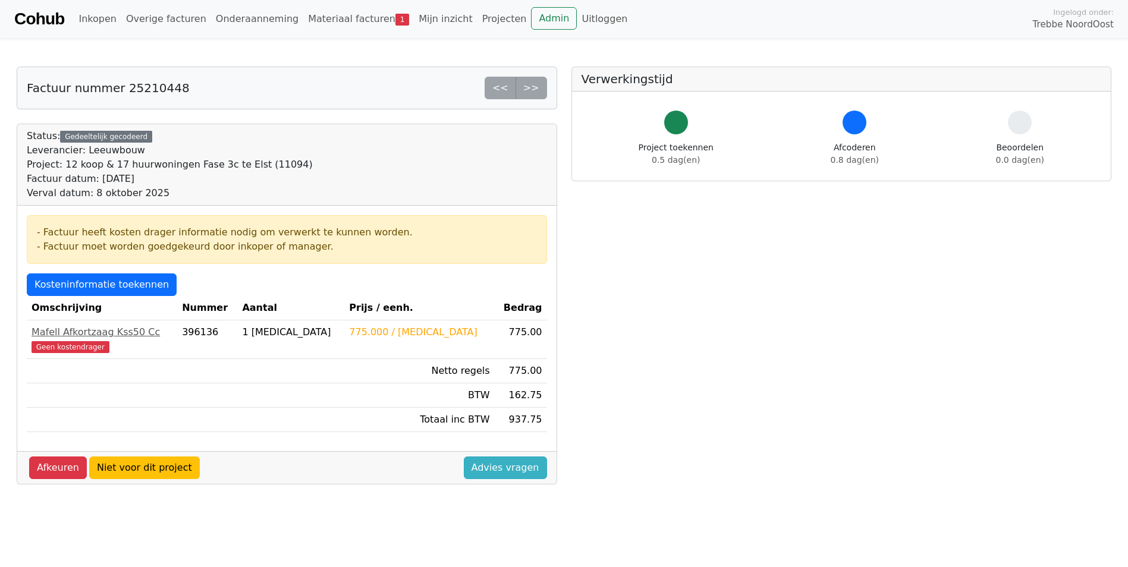  Describe the element at coordinates (521, 308) in the screenshot. I see `th: Bedrag` at that location.